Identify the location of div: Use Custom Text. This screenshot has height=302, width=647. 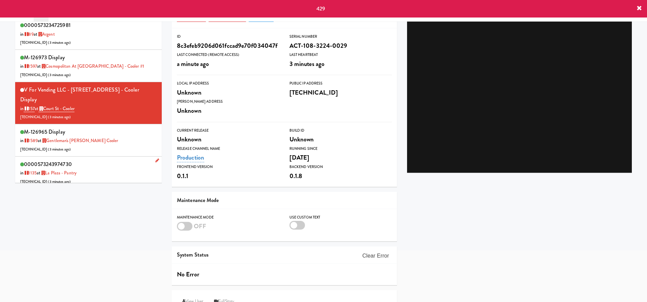
(341, 218).